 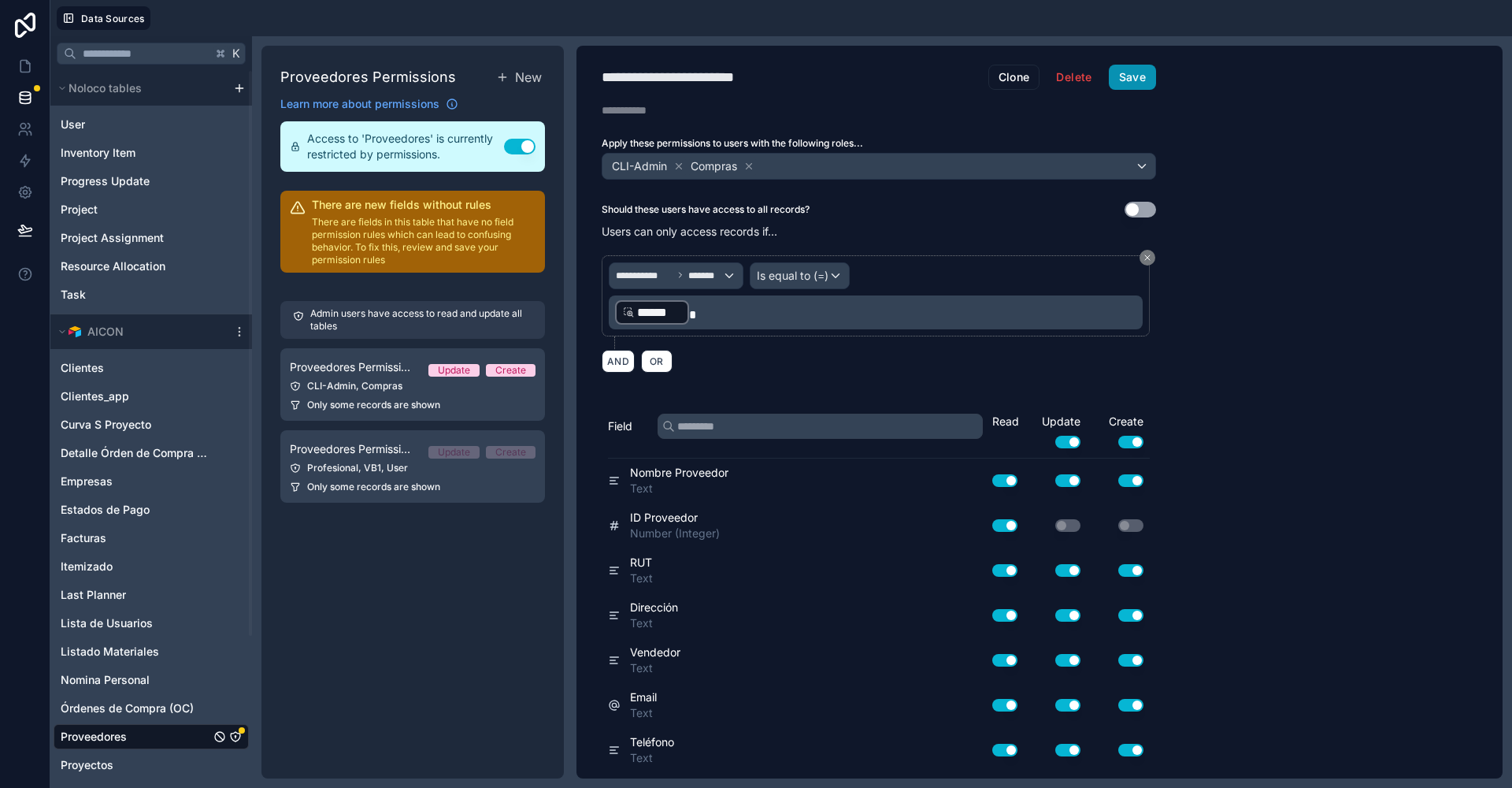 What do you see at coordinates (879, 167) in the screenshot?
I see `button: CLI-AdminCompras` at bounding box center [879, 167].